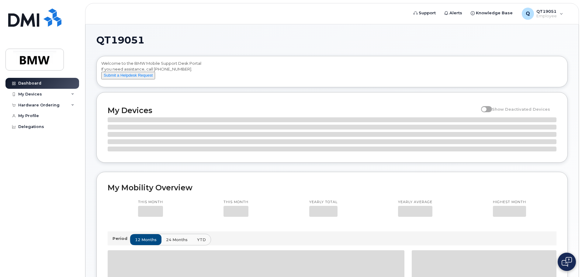  I want to click on h2: My Devices, so click(293, 110).